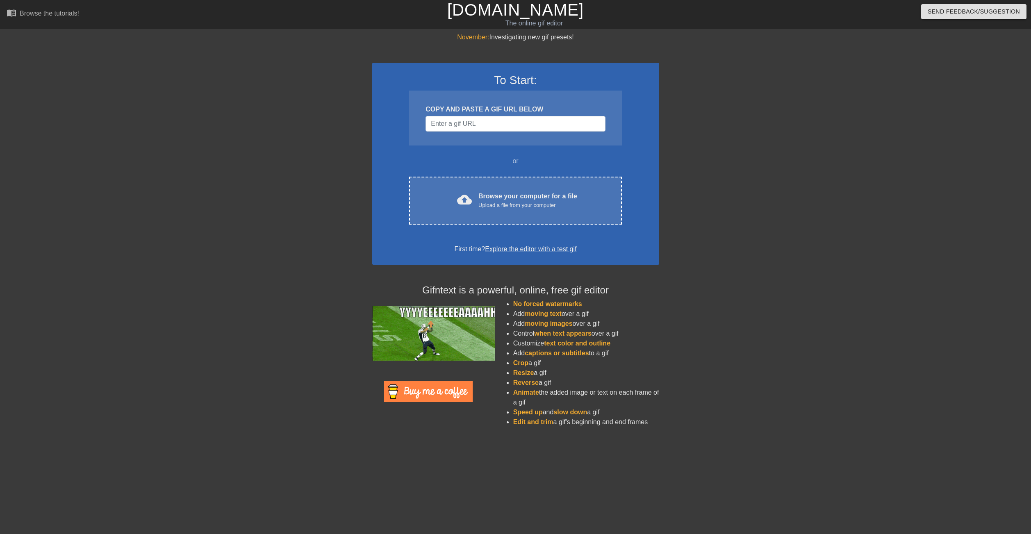 This screenshot has height=534, width=1031. What do you see at coordinates (516, 161) in the screenshot?
I see `div: or` at bounding box center [516, 161].